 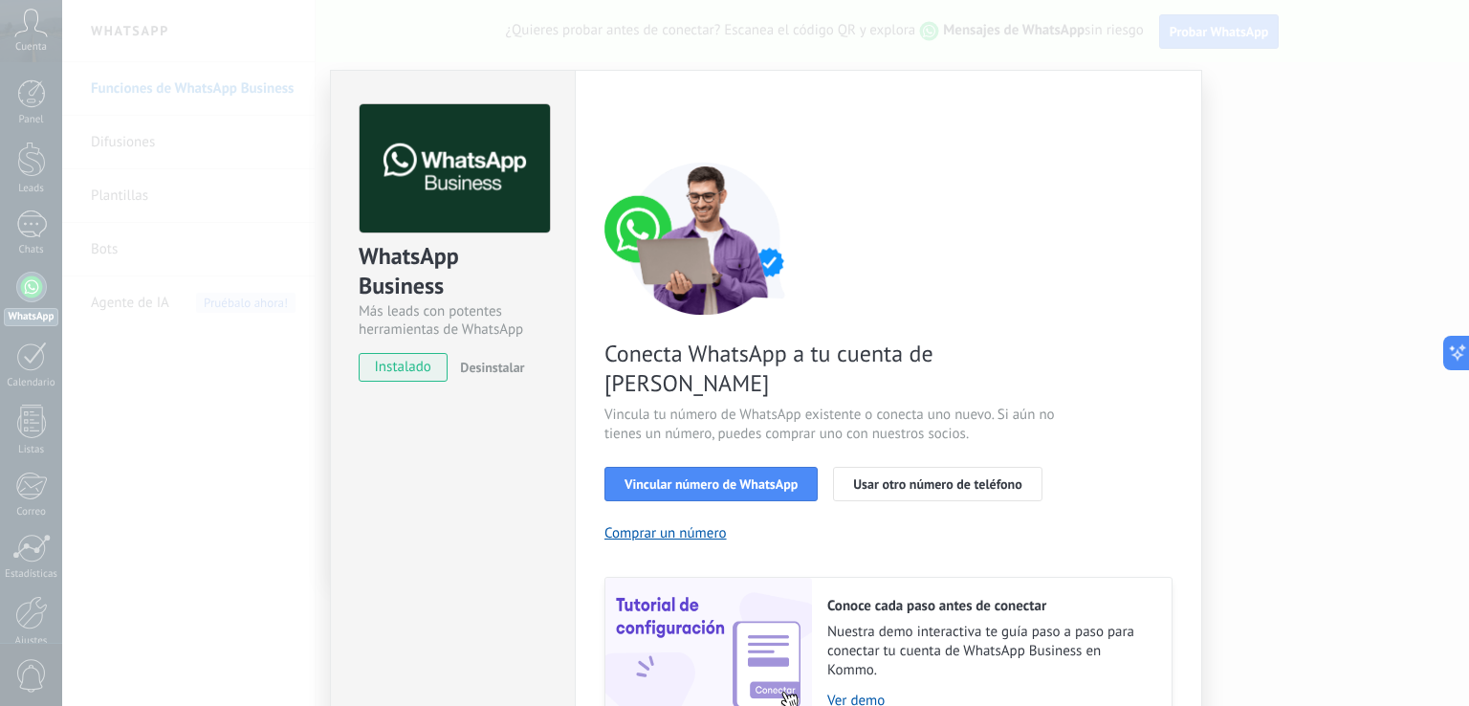 What do you see at coordinates (711, 484) in the screenshot?
I see `button: Vincular número de WhatsApp` at bounding box center [711, 484].